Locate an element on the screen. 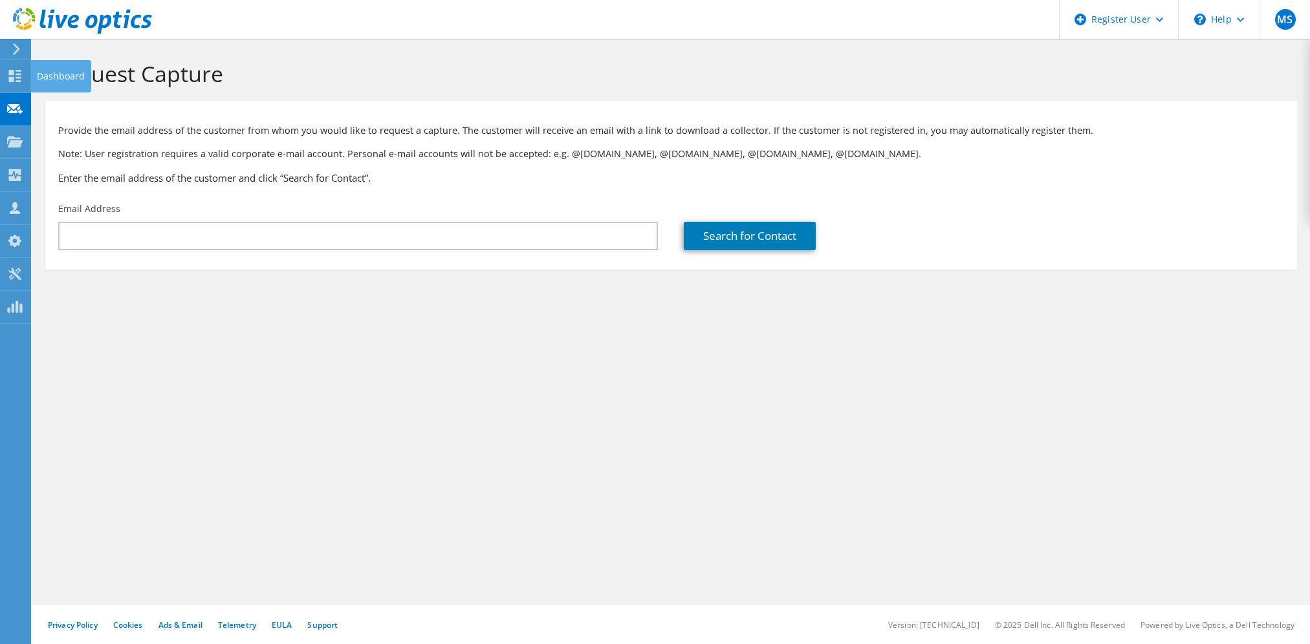 This screenshot has width=1310, height=644. a: Ads & Email is located at coordinates (181, 625).